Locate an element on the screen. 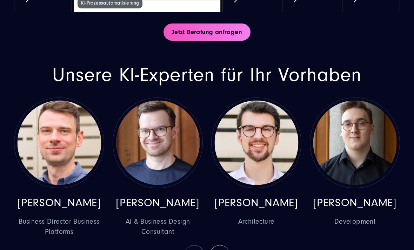 This screenshot has height=250, width=414. span: AI & Business Design Consultant is located at coordinates (158, 227).